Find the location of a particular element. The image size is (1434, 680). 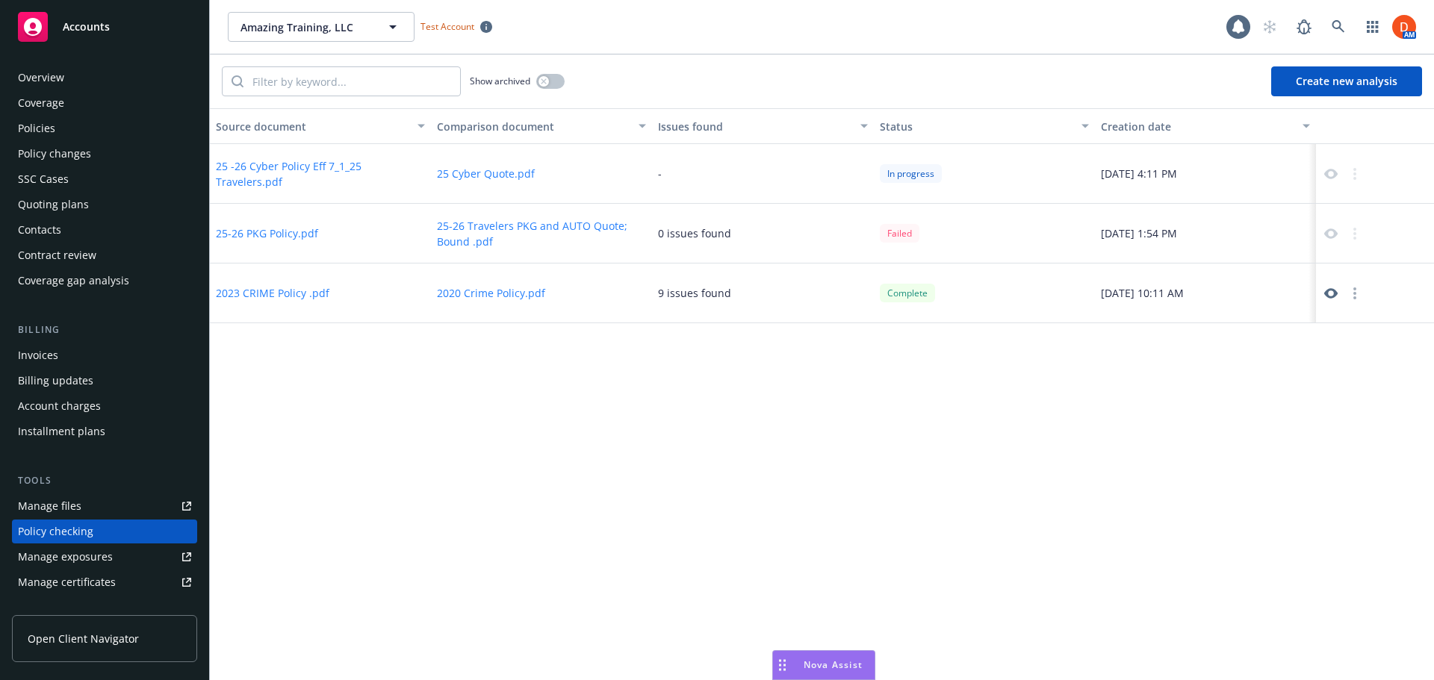

div: 9 issues found is located at coordinates (695, 293).